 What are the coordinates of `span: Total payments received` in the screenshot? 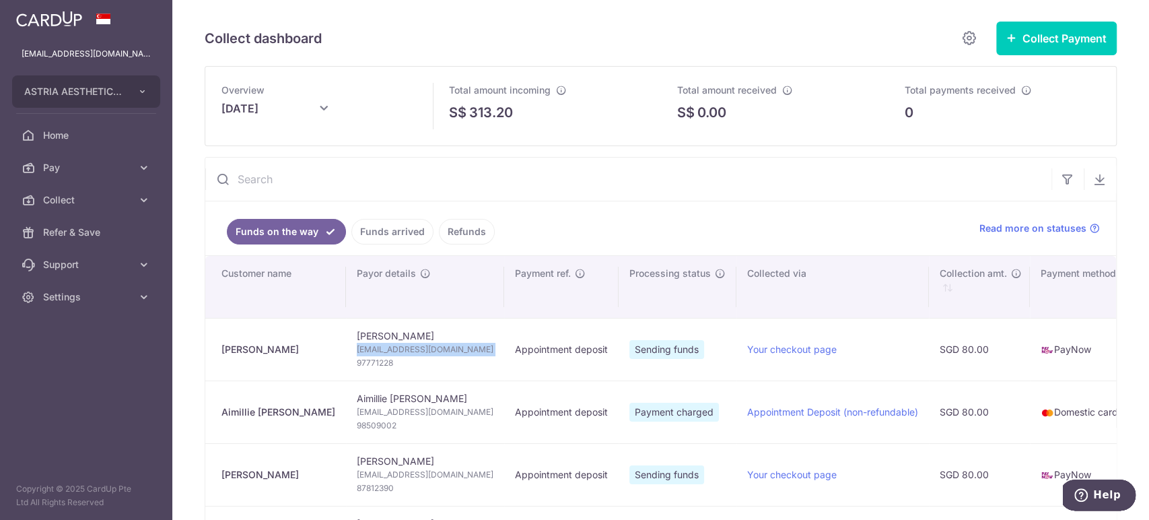 It's located at (960, 90).